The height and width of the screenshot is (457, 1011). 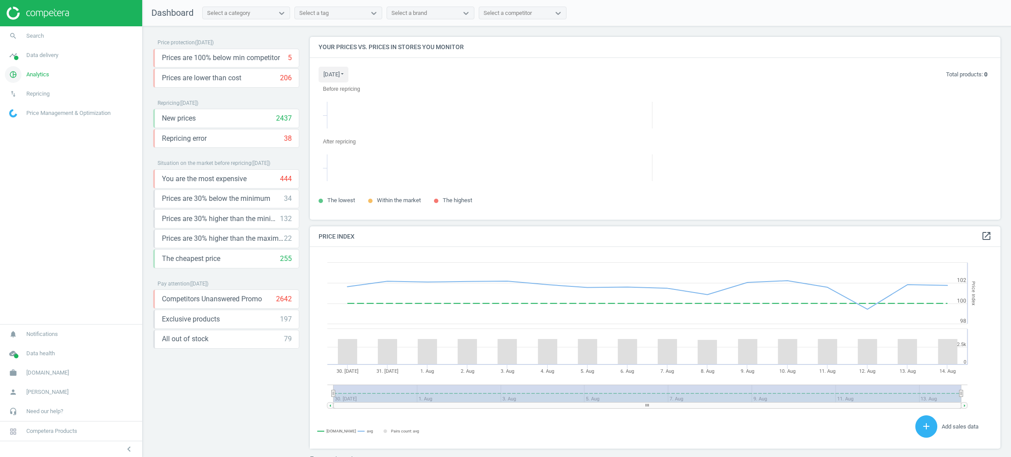 What do you see at coordinates (986, 74) in the screenshot?
I see `b: 0` at bounding box center [986, 74].